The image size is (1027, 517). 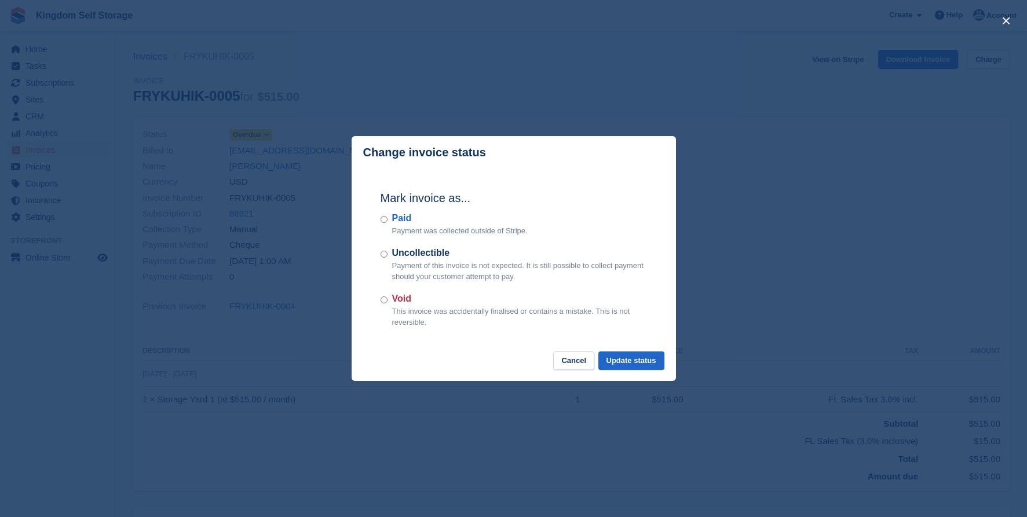 What do you see at coordinates (514, 198) in the screenshot?
I see `h2: Mark invoice as...` at bounding box center [514, 198].